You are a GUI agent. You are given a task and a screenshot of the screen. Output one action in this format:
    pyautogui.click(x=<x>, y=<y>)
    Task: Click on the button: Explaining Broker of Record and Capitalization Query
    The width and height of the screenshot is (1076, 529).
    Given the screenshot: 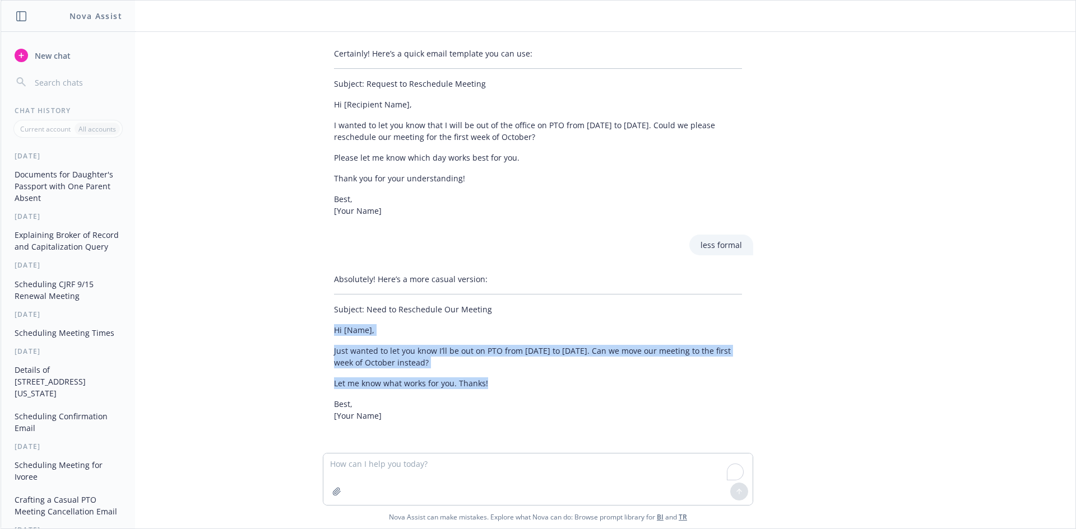 What is the action you would take?
    pyautogui.click(x=68, y=241)
    